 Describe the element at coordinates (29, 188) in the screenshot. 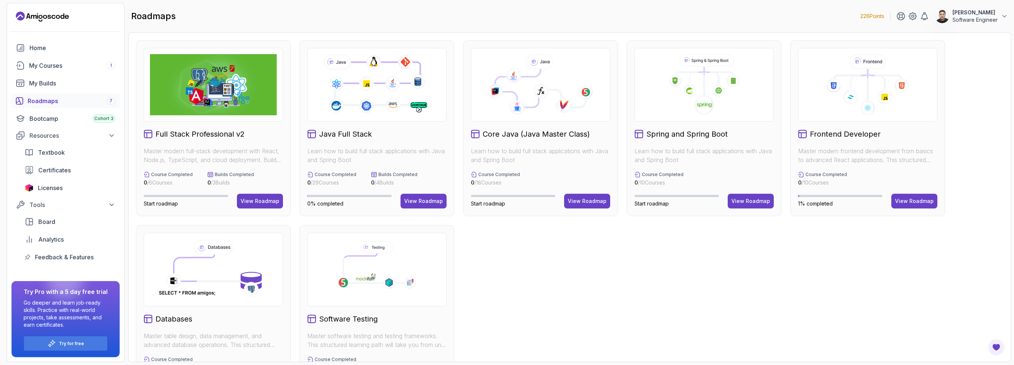

I see `img: jetbrains icon` at that location.